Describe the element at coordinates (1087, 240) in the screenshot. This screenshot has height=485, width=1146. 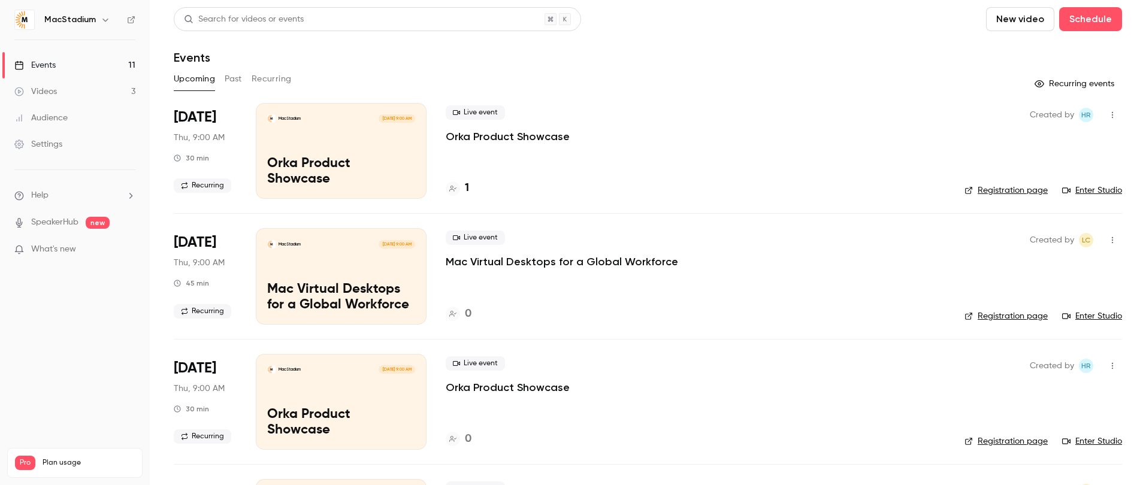
I see `span: Lauren Cabana` at that location.